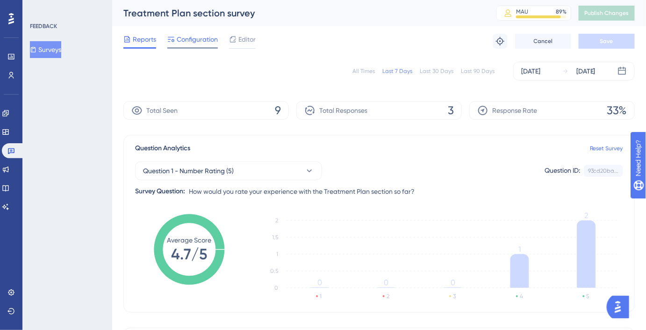  Describe the element at coordinates (197, 39) in the screenshot. I see `span: Configuration` at that location.